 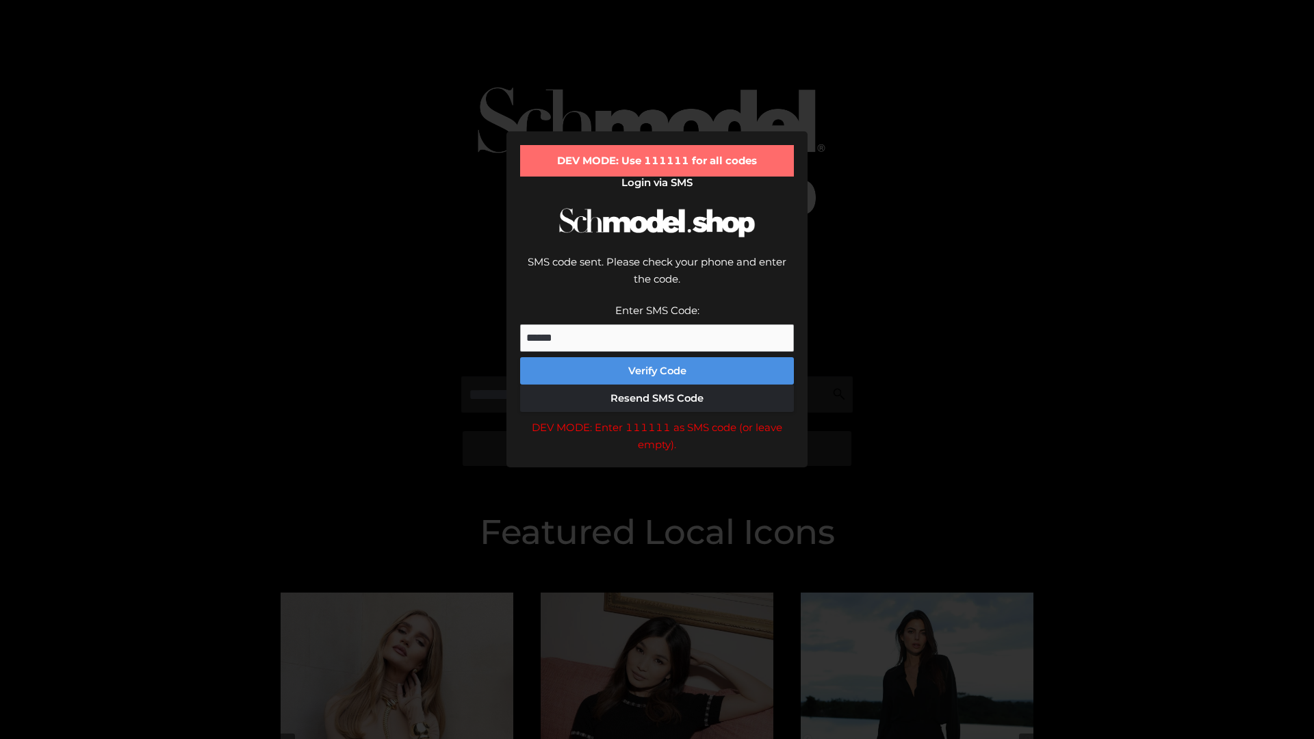 What do you see at coordinates (657, 277) in the screenshot?
I see `div: SMS code sent. Please check your phone and enter the code.` at bounding box center [657, 277].